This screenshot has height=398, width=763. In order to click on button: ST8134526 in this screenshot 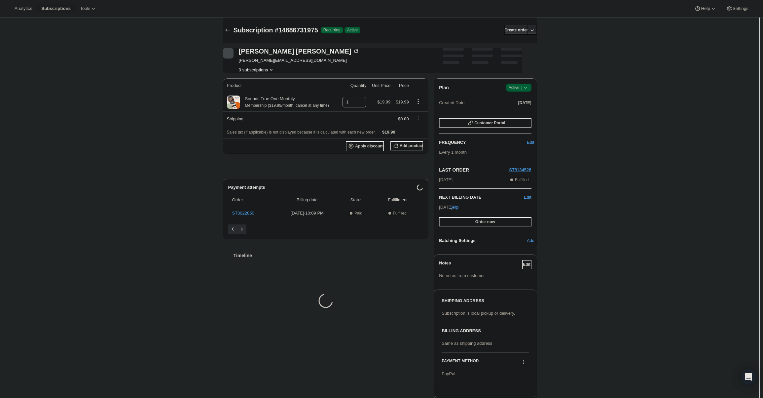, I will do `click(520, 170)`.